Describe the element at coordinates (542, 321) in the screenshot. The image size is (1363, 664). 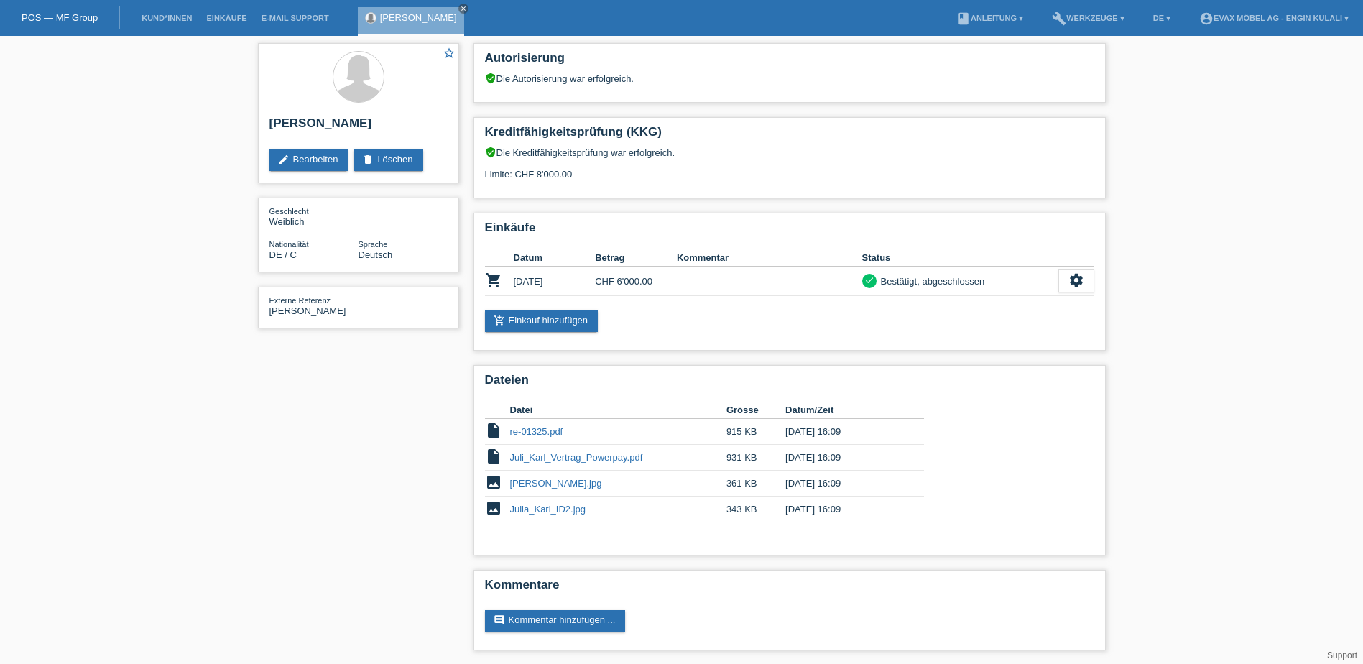
I see `a: add_shopping_cartEinkauf hinzufügen` at that location.